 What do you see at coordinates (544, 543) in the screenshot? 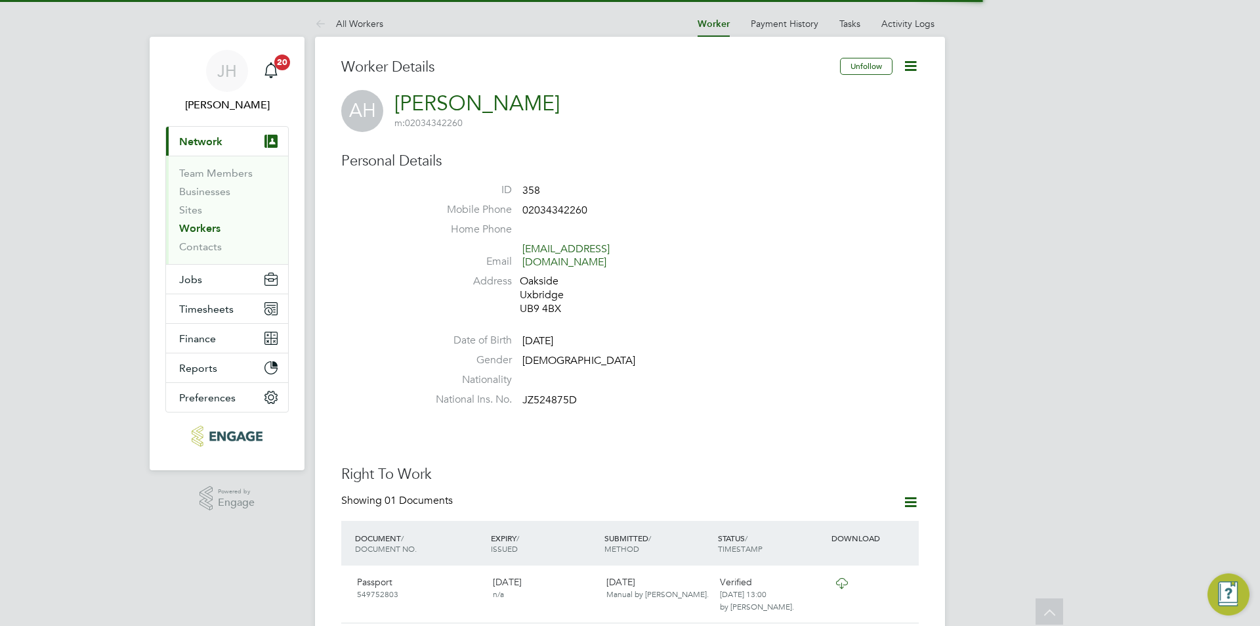
I see `div: EXPIRY` at bounding box center [544, 543].